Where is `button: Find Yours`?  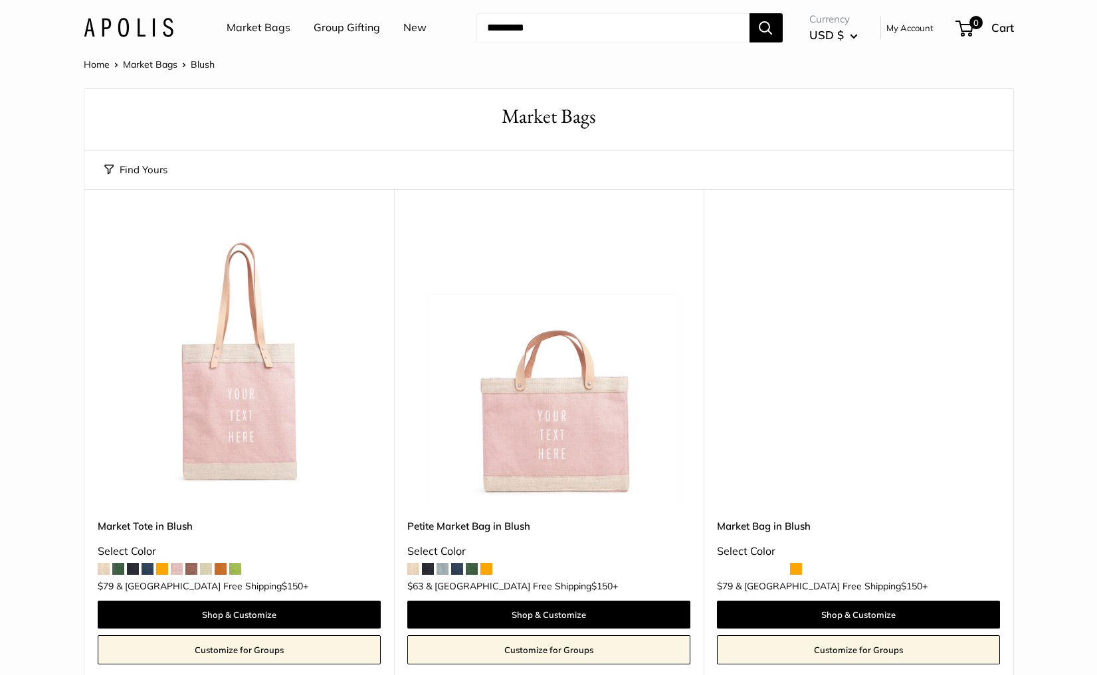 button: Find Yours is located at coordinates (135, 170).